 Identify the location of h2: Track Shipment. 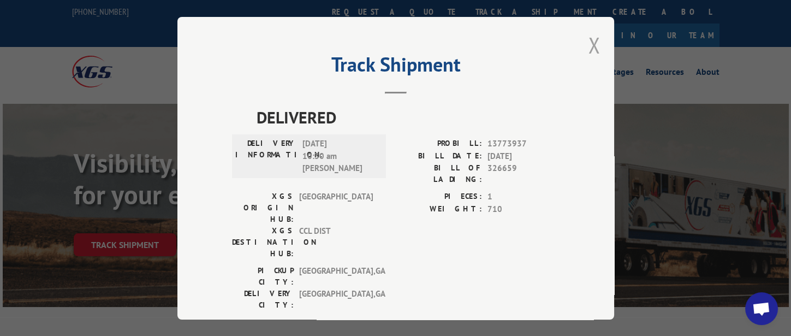
(396, 67).